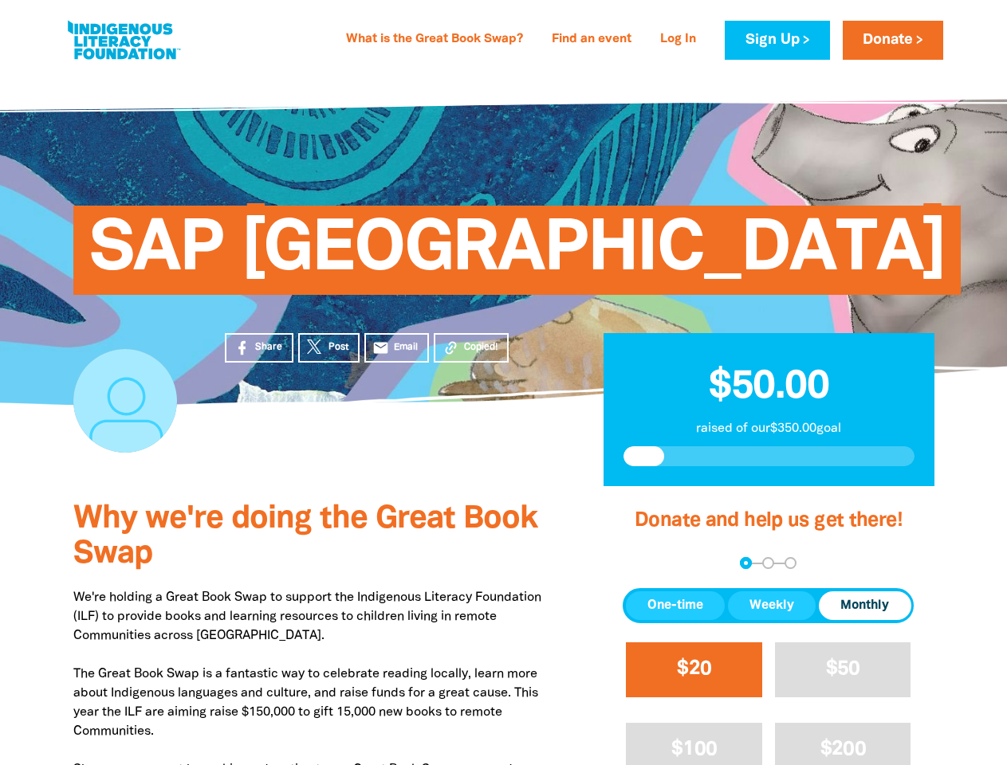 This screenshot has width=1007, height=765. Describe the element at coordinates (768, 606) in the screenshot. I see `div: Donation frequency` at that location.